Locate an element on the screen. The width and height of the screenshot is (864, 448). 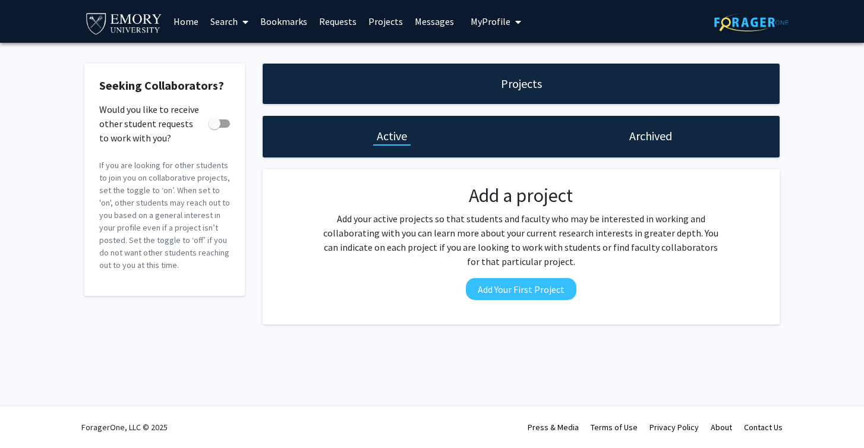
a: About is located at coordinates (721, 427).